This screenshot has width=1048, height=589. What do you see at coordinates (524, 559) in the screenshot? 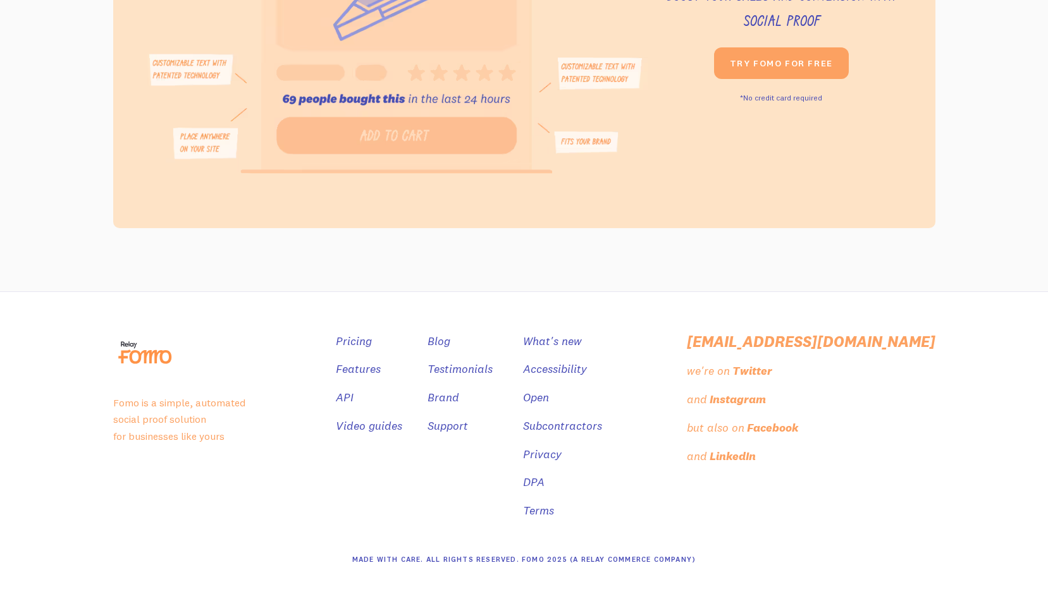
I see `div: Made With Care. All Rights Reserved. Fomo 2025 (A Relay Commerce Company)` at bounding box center [524, 559].